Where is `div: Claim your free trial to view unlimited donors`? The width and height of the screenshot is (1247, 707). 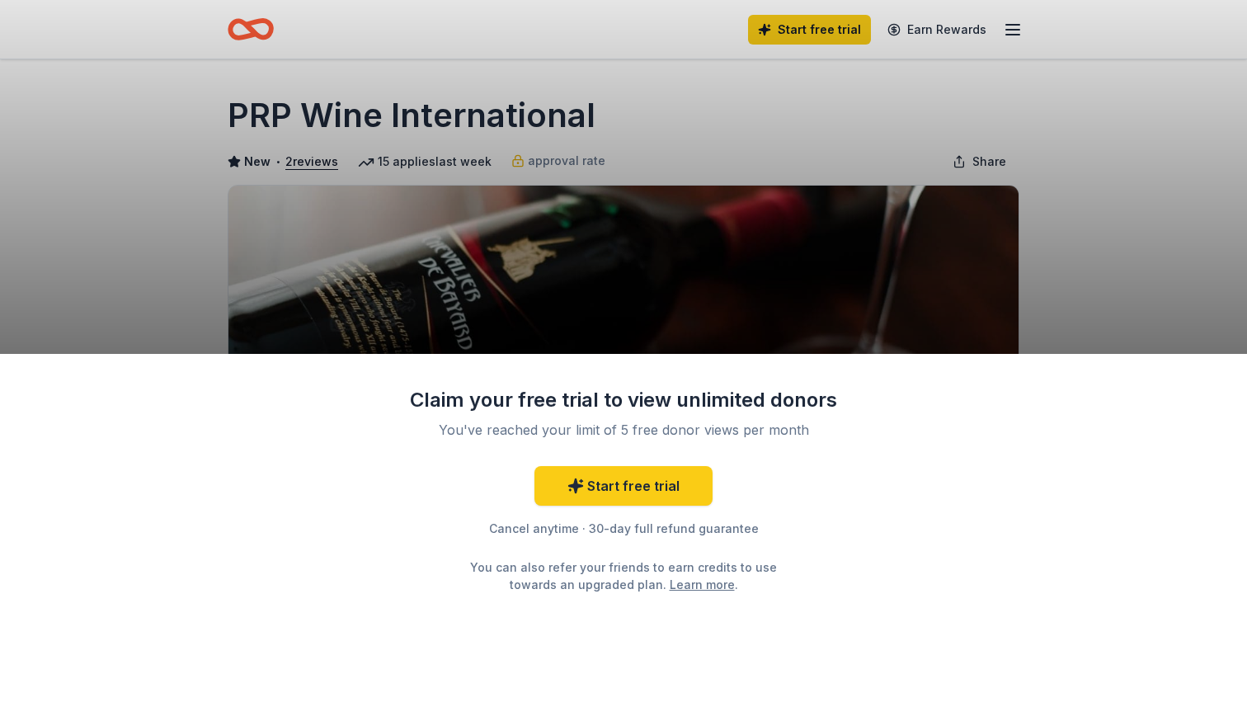 div: Claim your free trial to view unlimited donors is located at coordinates (623, 400).